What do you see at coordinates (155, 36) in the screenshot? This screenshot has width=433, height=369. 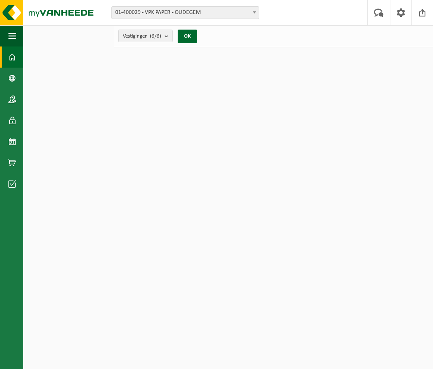 I see `count: (6/6)` at bounding box center [155, 36].